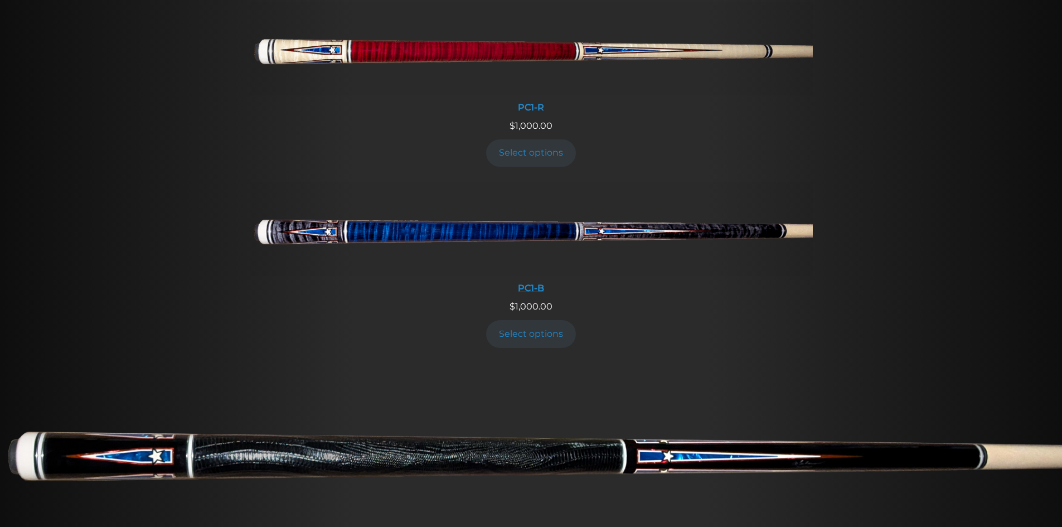 The height and width of the screenshot is (527, 1062). Describe the element at coordinates (531, 333) in the screenshot. I see `a: Add to cart: “PC1-B”` at that location.